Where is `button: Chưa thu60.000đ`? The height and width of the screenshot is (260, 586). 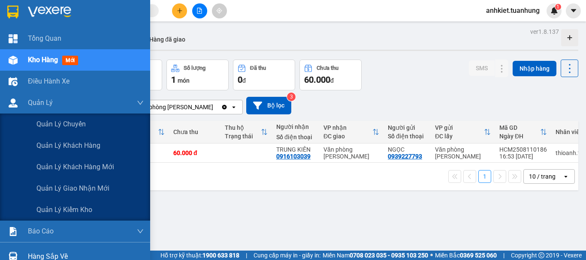 button: Chưa thu60.000đ is located at coordinates (330, 75).